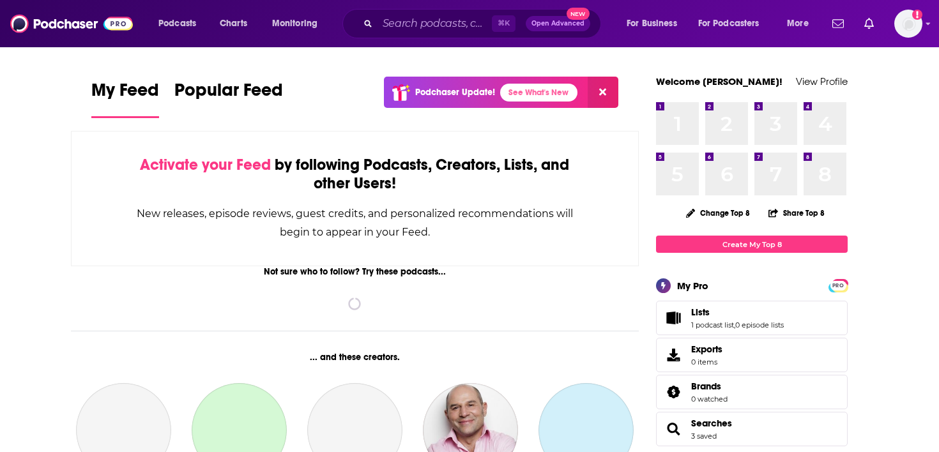  Describe the element at coordinates (484, 24) in the screenshot. I see `div: Search podcasts, credits, & more...` at that location.